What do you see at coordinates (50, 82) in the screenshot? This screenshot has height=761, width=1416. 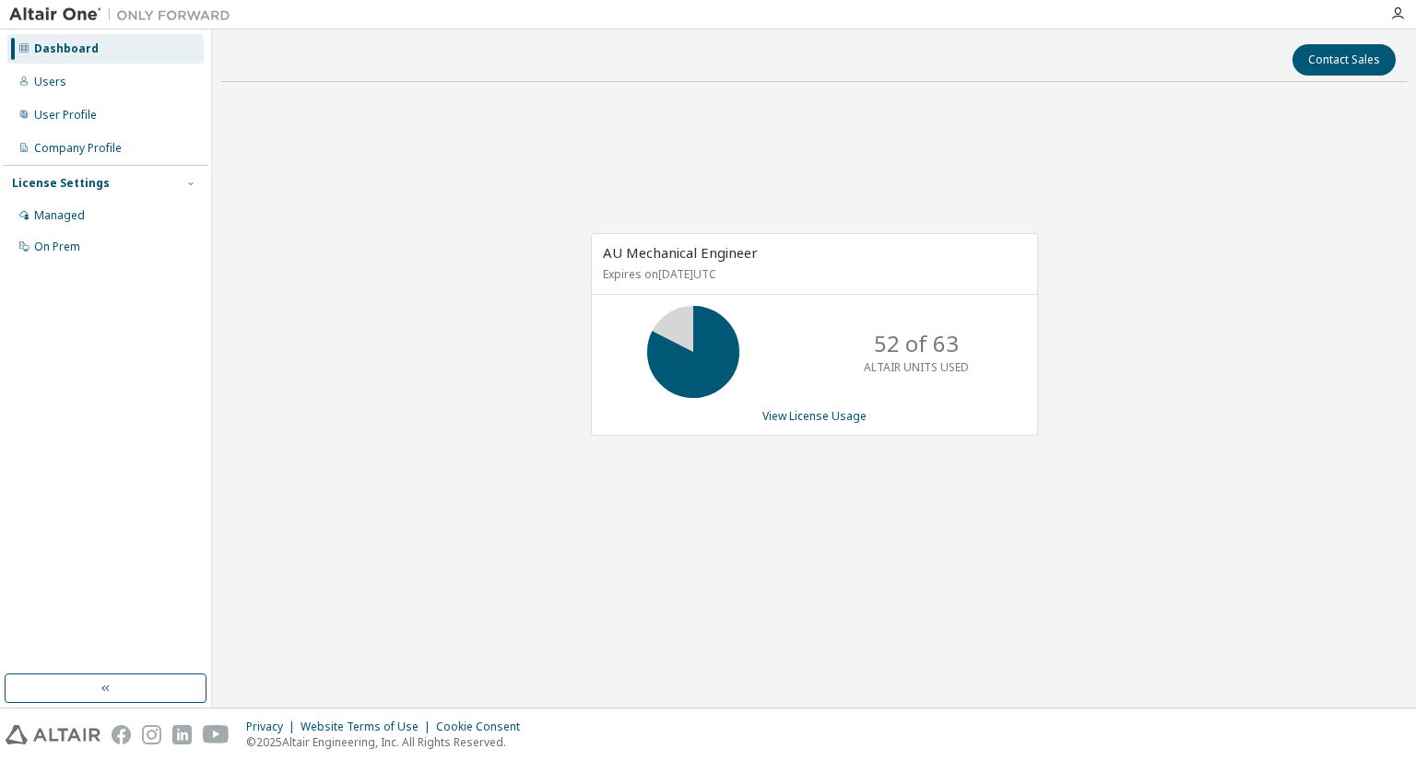 I see `div: Users` at bounding box center [50, 82].